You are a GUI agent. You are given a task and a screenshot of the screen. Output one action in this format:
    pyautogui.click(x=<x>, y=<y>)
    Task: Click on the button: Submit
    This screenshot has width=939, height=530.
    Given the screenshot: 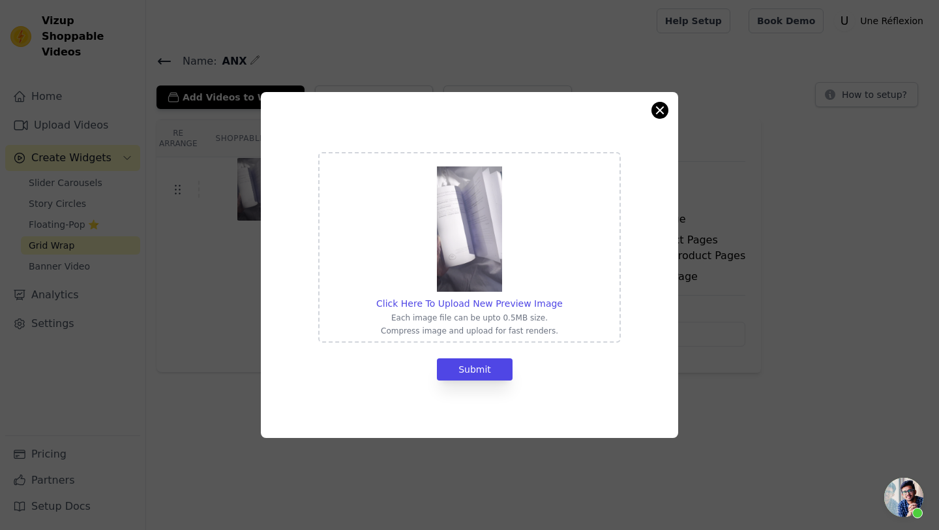 What is the action you would take?
    pyautogui.click(x=475, y=369)
    